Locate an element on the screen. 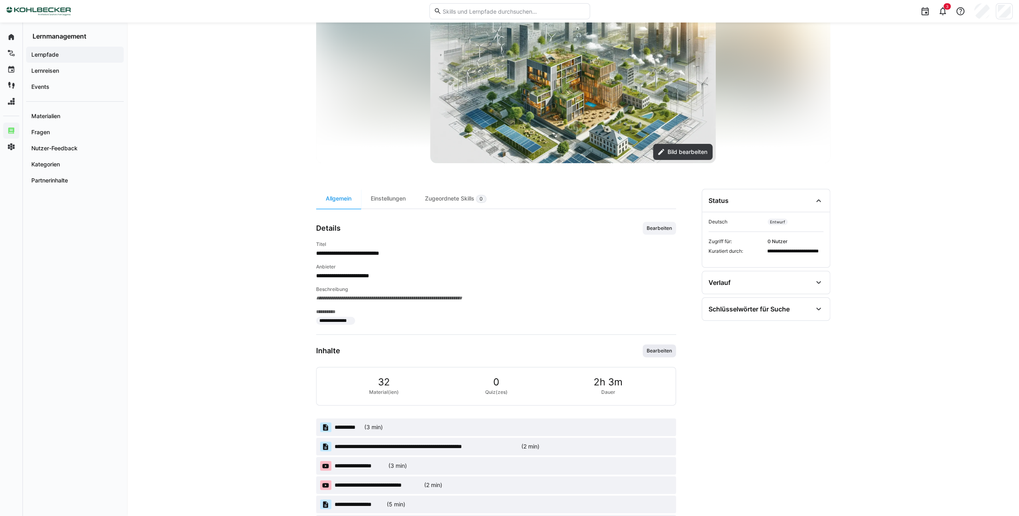 The width and height of the screenshot is (1019, 516). span: 2h 3m is located at coordinates (608, 382).